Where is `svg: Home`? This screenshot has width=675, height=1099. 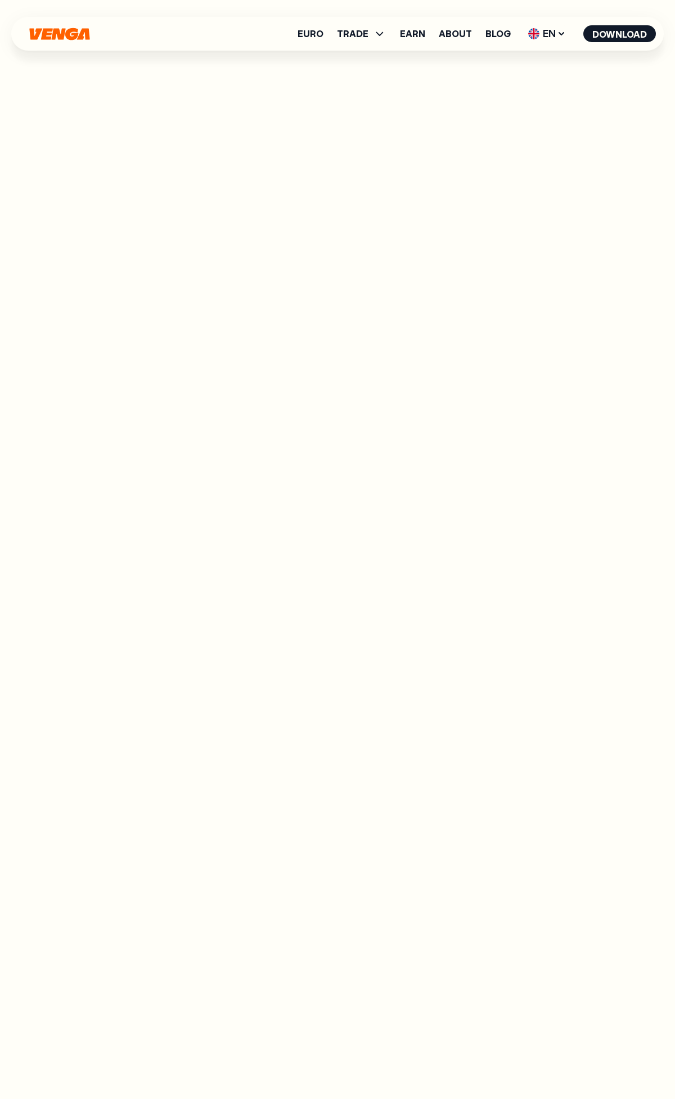 svg: Home is located at coordinates (60, 34).